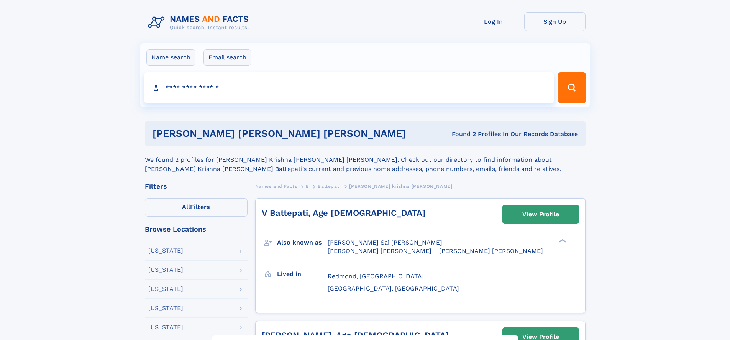 This screenshot has width=730, height=340. I want to click on label: Filters, so click(196, 207).